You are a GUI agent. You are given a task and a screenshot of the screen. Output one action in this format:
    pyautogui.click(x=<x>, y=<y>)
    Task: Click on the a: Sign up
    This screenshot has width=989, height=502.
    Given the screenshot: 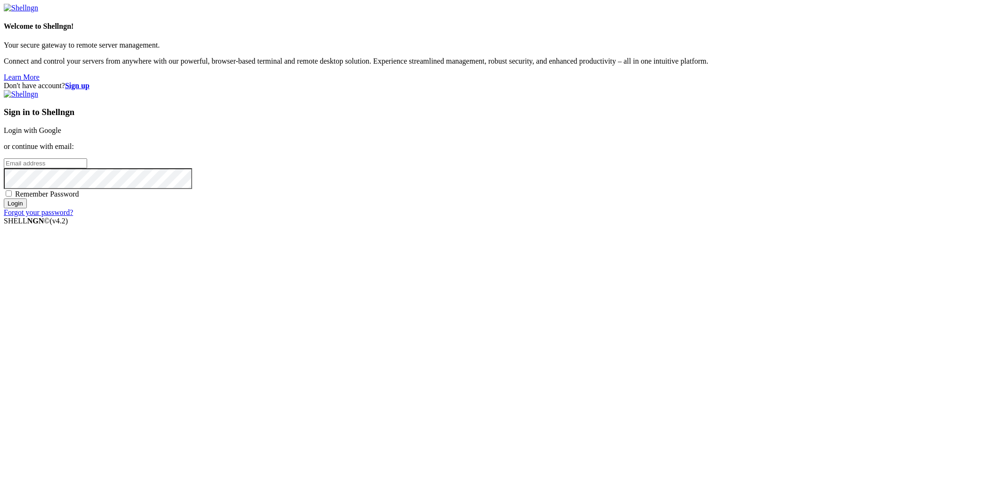 What is the action you would take?
    pyautogui.click(x=77, y=85)
    